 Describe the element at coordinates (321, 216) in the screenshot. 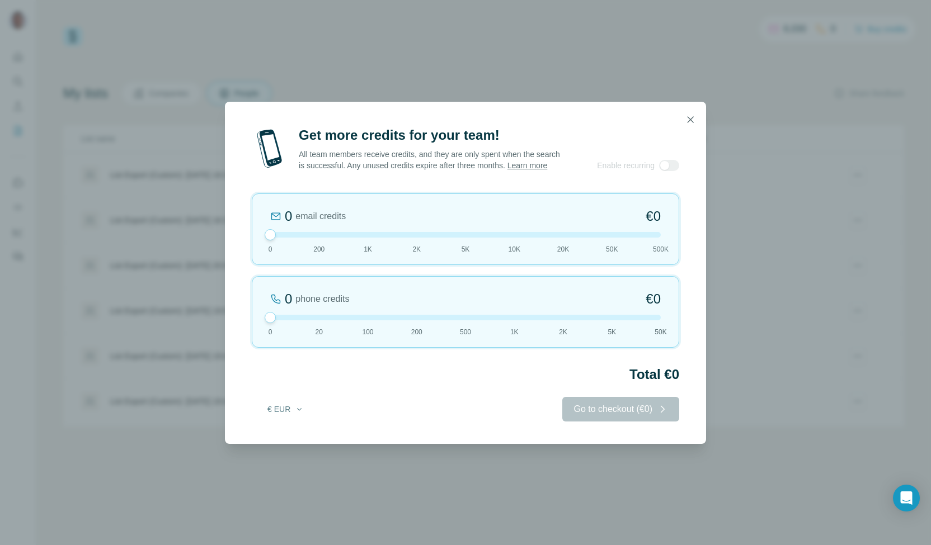

I see `span: email credits` at that location.